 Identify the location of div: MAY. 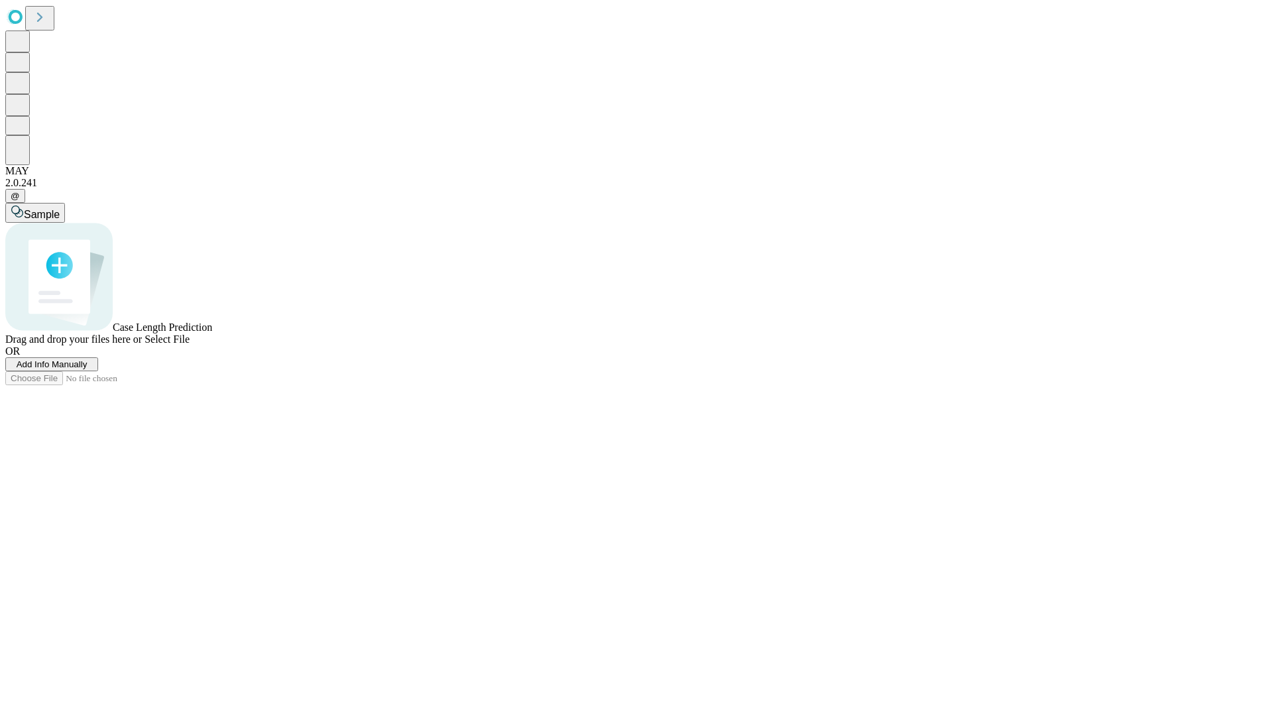
(637, 171).